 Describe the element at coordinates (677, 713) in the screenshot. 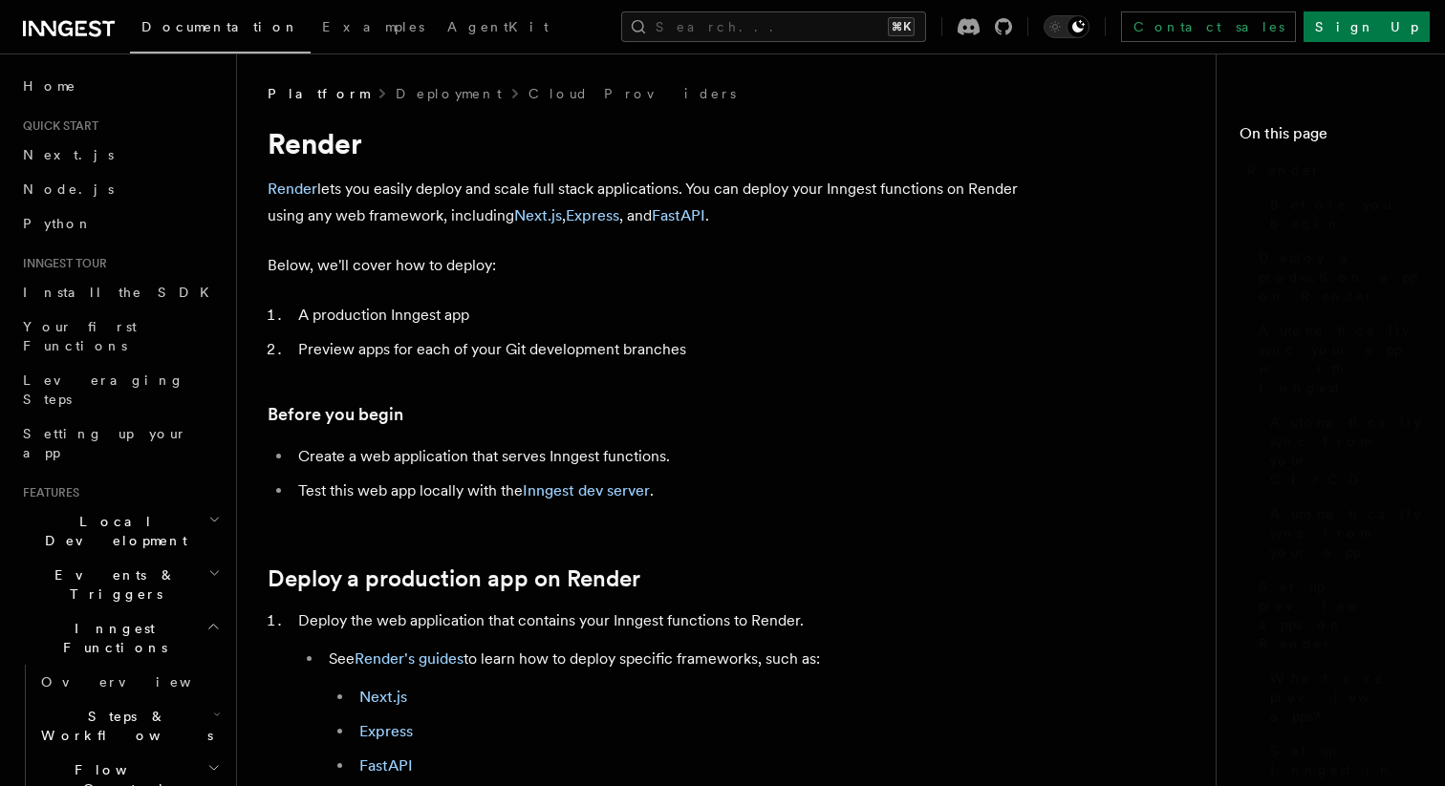

I see `li: See to learn how to deploy specific frameworks, such as:` at that location.